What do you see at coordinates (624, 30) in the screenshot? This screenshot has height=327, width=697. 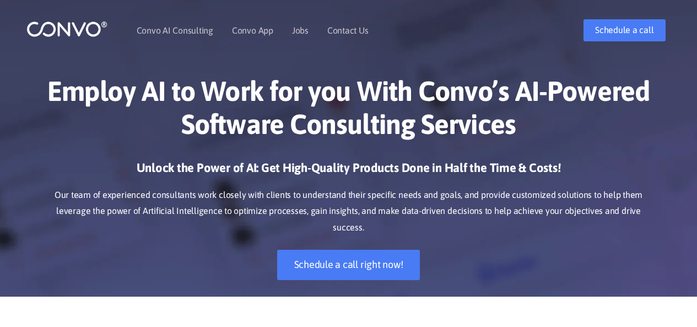 I see `a: Schedule a call` at bounding box center [624, 30].